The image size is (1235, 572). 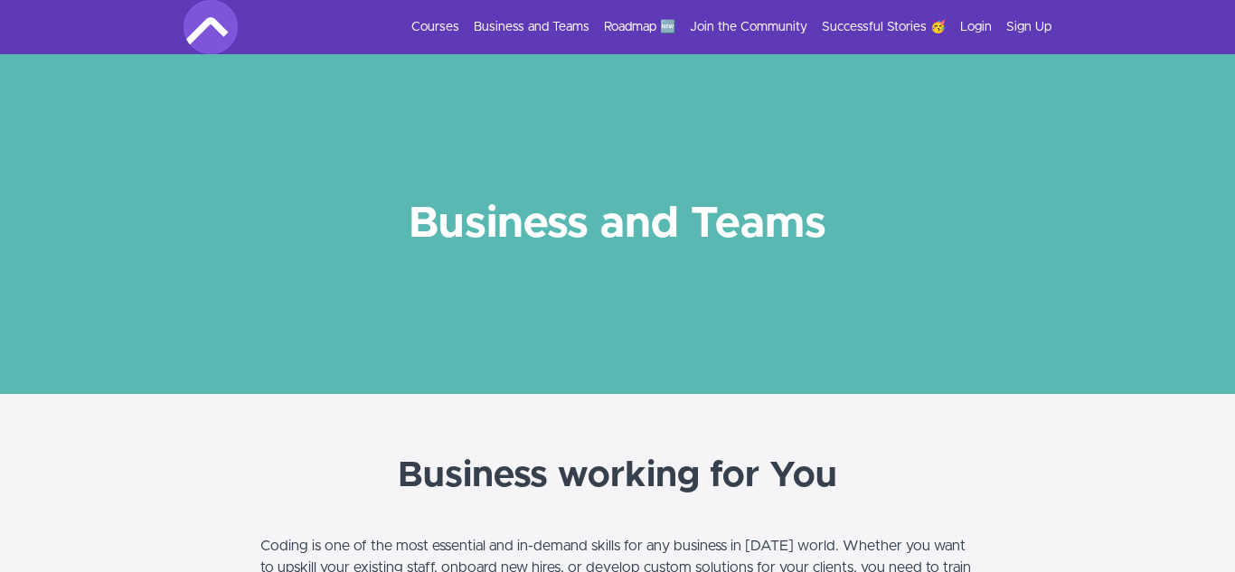 What do you see at coordinates (748, 27) in the screenshot?
I see `a: Join the Community` at bounding box center [748, 27].